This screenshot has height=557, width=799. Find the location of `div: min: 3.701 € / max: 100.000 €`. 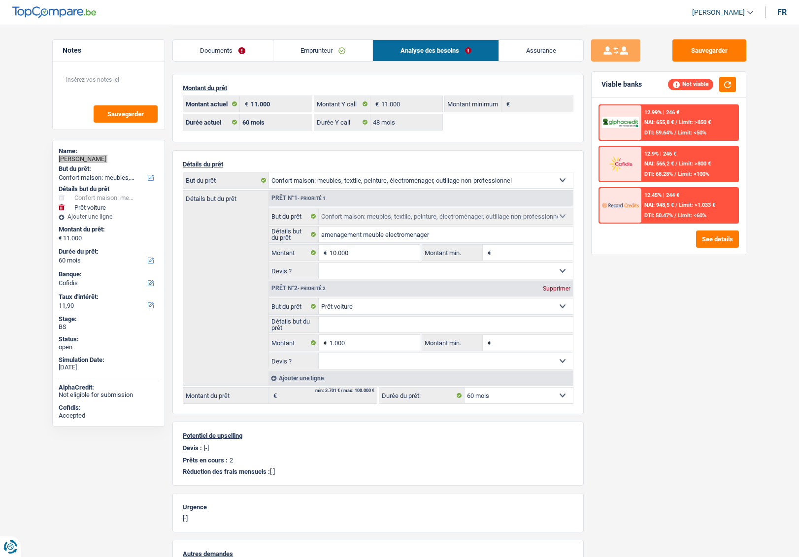

div: min: 3.701 € / max: 100.000 € is located at coordinates (345, 391).